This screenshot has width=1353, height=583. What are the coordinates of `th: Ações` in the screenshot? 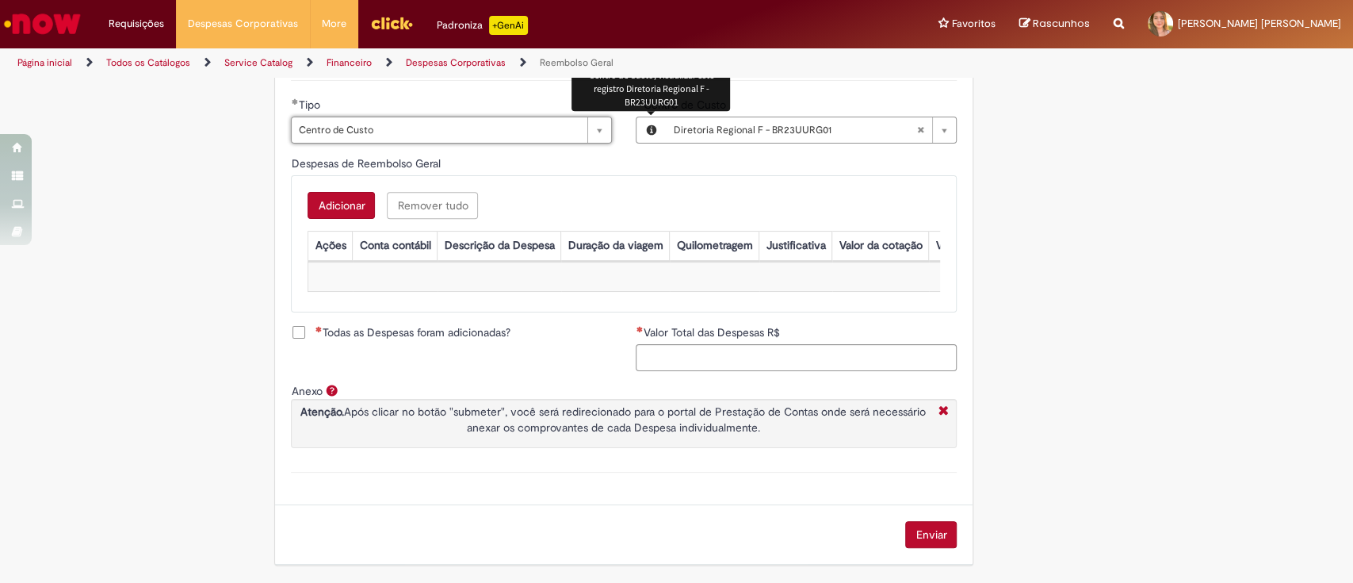 It's located at (331, 245).